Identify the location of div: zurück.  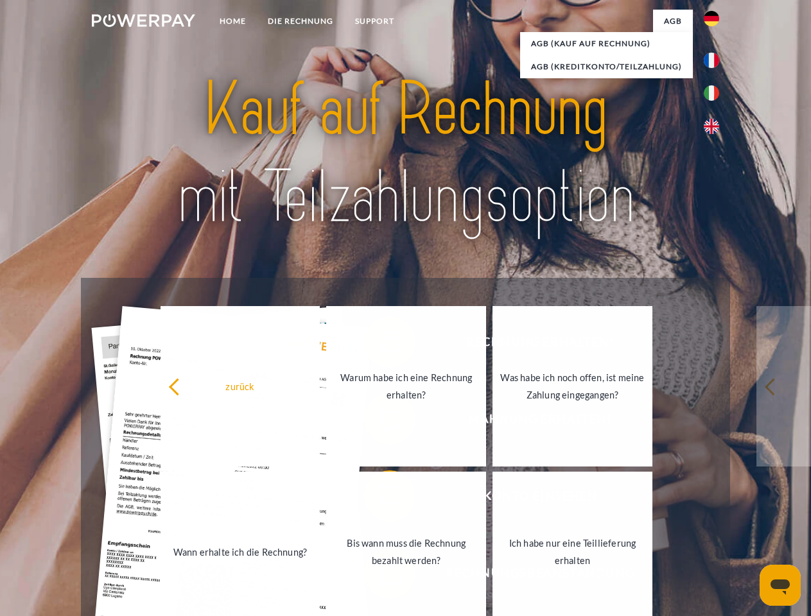
(240, 386).